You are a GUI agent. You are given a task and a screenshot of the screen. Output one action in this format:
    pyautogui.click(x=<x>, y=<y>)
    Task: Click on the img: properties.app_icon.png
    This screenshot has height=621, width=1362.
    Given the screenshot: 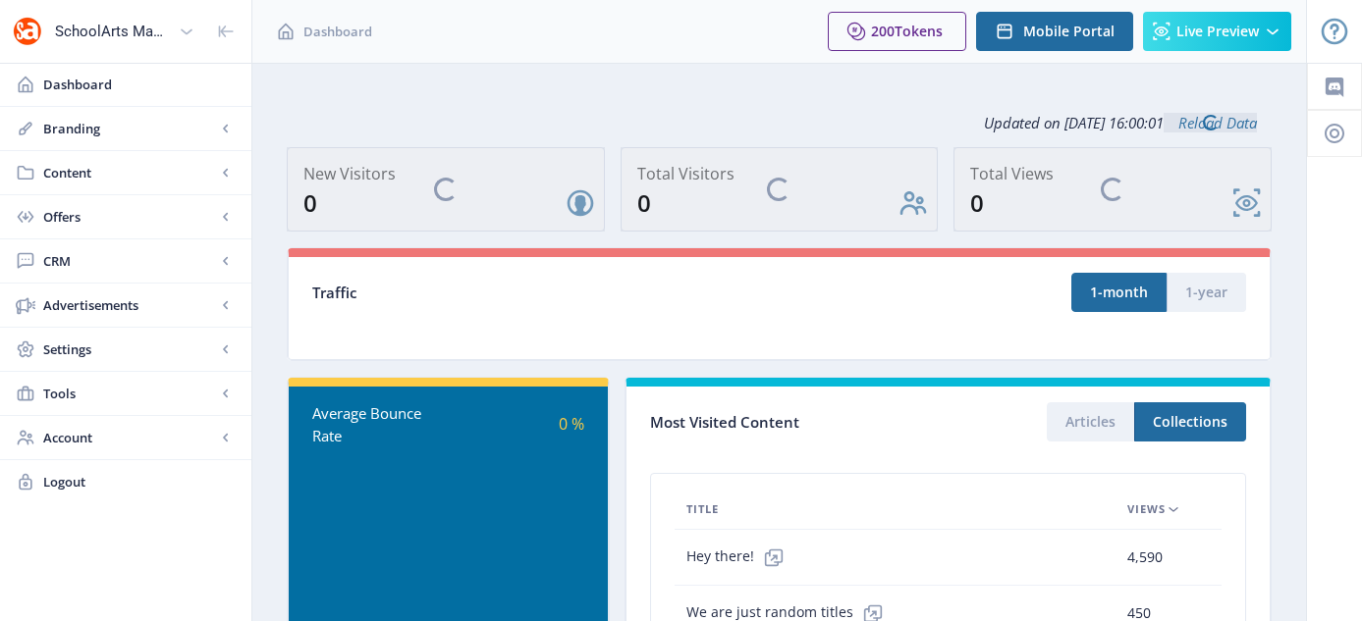 What is the action you would take?
    pyautogui.click(x=27, y=31)
    